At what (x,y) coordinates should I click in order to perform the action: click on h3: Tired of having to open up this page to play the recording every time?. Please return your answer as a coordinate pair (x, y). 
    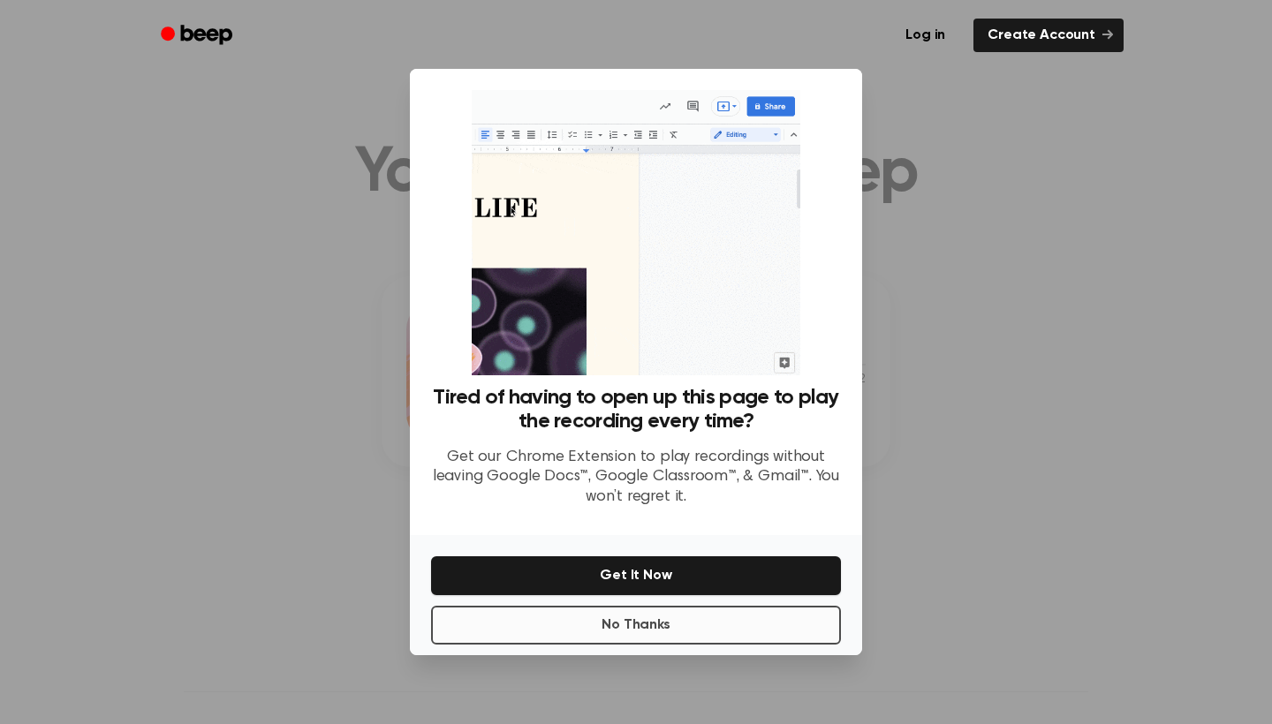
    Looking at the image, I should click on (636, 410).